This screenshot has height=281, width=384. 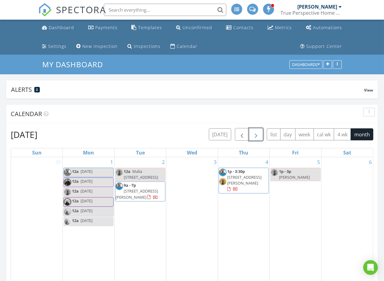 What do you see at coordinates (274, 134) in the screenshot?
I see `button: list` at bounding box center [274, 134].